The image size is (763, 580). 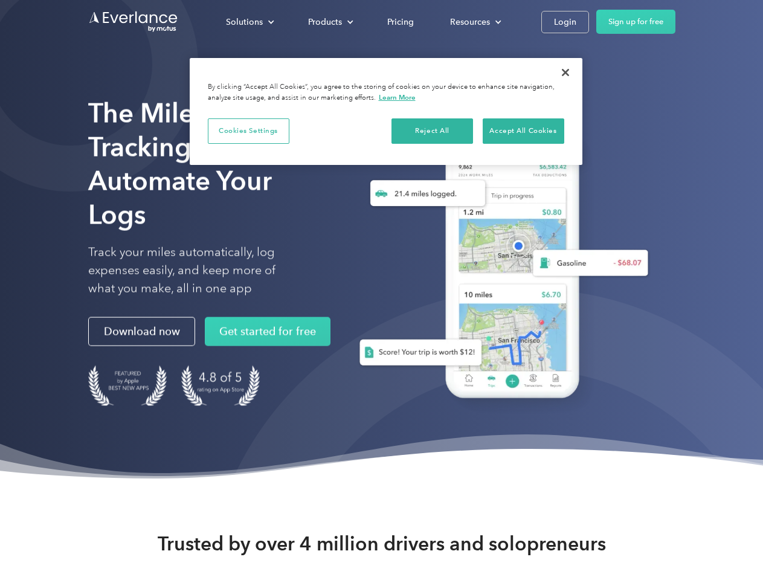 I want to click on div: Cookie banner, so click(x=386, y=111).